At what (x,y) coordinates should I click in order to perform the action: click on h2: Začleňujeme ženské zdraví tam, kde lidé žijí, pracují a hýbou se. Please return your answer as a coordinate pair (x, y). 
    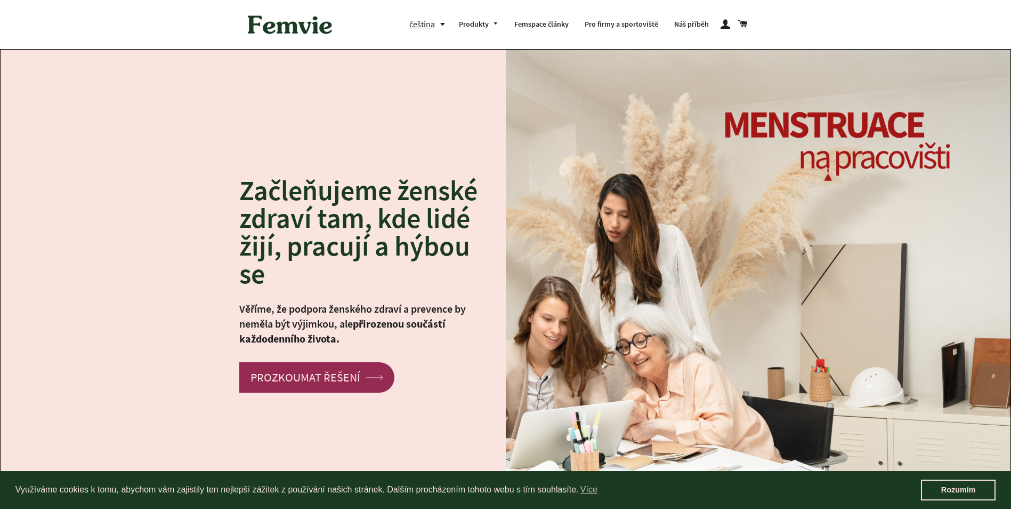
    Looking at the image, I should click on (365, 232).